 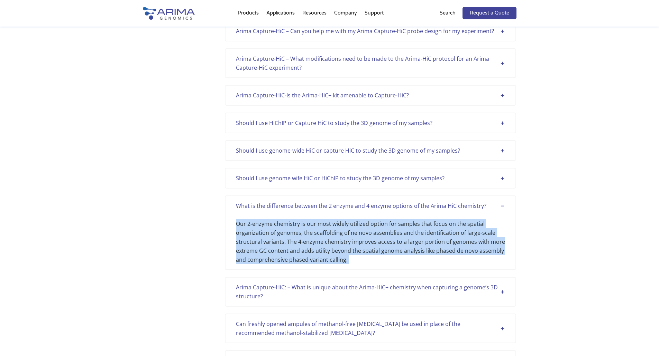 What do you see at coordinates (370, 206) in the screenshot?
I see `div: What is the difference between the 2 enzyme and 4 enzyme options of the Arima HiC chemistry?` at bounding box center [370, 206].